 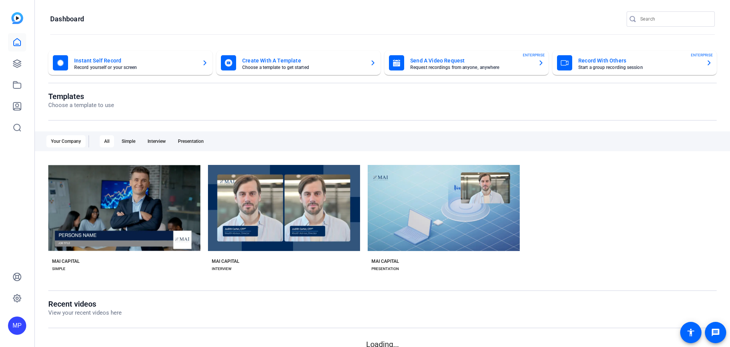 I want to click on button: Send A Video RequestRequest recordings from anyone, anywhereENTERPRISE, so click(x=467, y=63).